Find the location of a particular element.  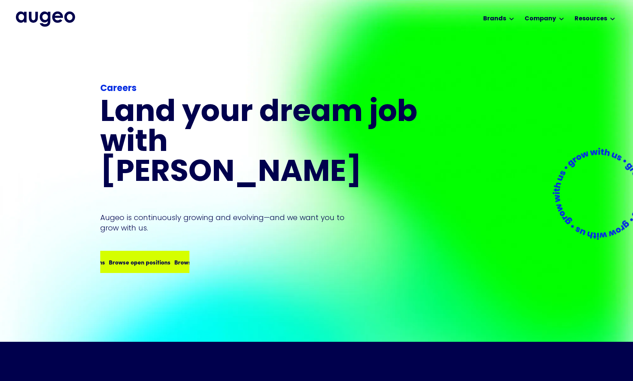

strong: Careers is located at coordinates (118, 89).